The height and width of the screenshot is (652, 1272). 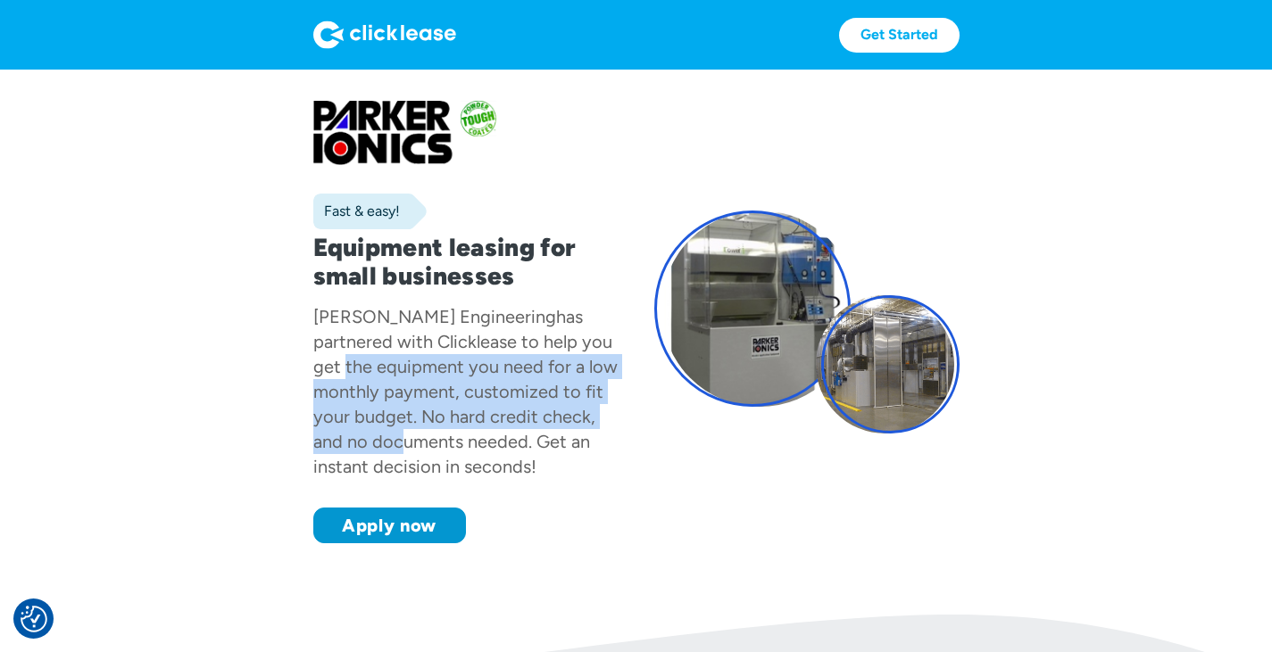 What do you see at coordinates (466, 262) in the screenshot?
I see `h1: Equipment leasing for small businesses` at bounding box center [466, 262].